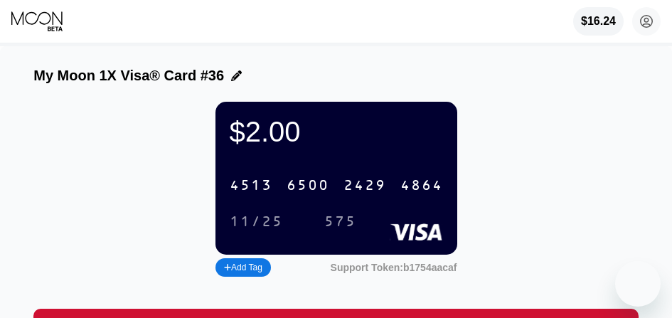 Image resolution: width=672 pixels, height=318 pixels. What do you see at coordinates (336, 185) in the screenshot?
I see `div: 4513650024294864` at bounding box center [336, 185].